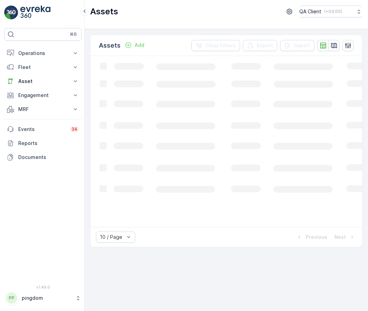 This screenshot has height=311, width=368. What do you see at coordinates (48, 143) in the screenshot?
I see `p: Reports` at bounding box center [48, 143].